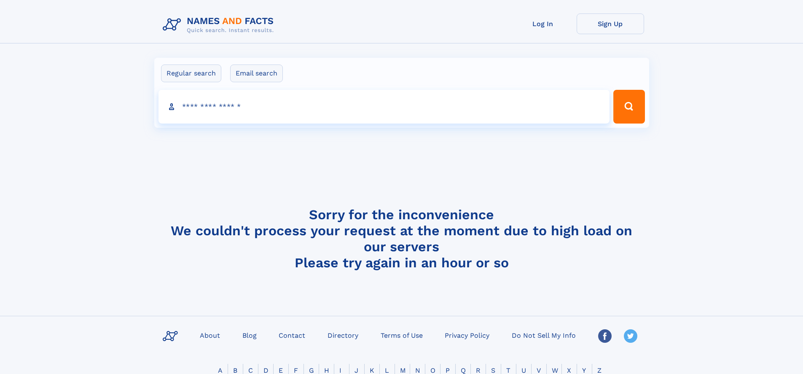 The height and width of the screenshot is (374, 803). Describe the element at coordinates (467, 334) in the screenshot. I see `a: Privacy Policy` at that location.